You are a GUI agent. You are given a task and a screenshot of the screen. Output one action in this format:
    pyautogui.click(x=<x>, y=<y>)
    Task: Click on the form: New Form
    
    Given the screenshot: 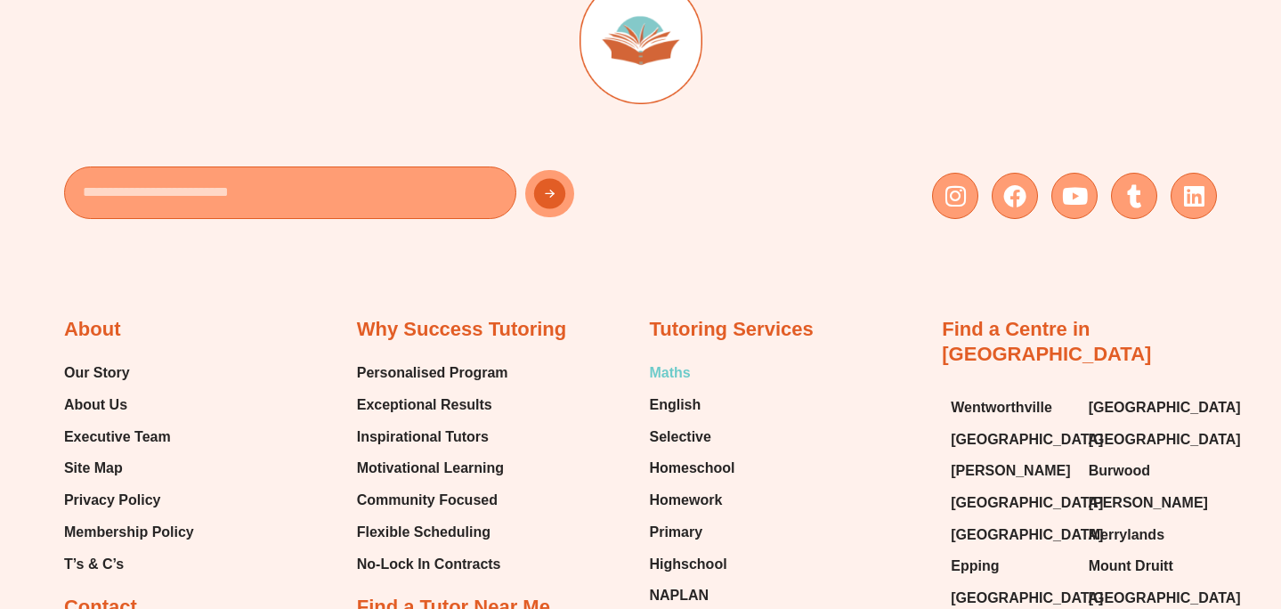 What is the action you would take?
    pyautogui.click(x=348, y=197)
    